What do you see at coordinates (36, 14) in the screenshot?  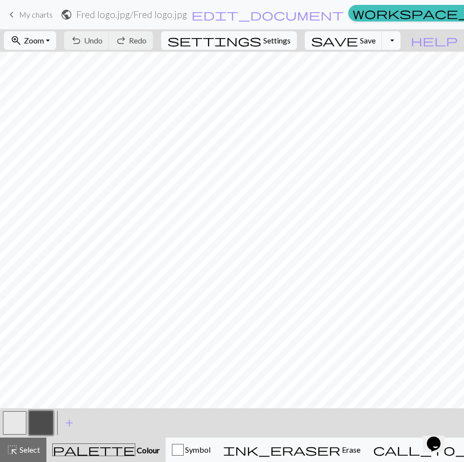 I see `span: My charts` at bounding box center [36, 14].